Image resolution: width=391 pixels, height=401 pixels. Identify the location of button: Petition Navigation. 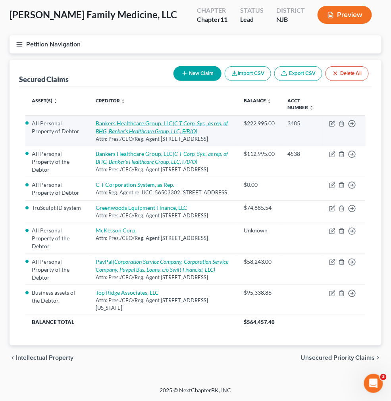
(195, 44).